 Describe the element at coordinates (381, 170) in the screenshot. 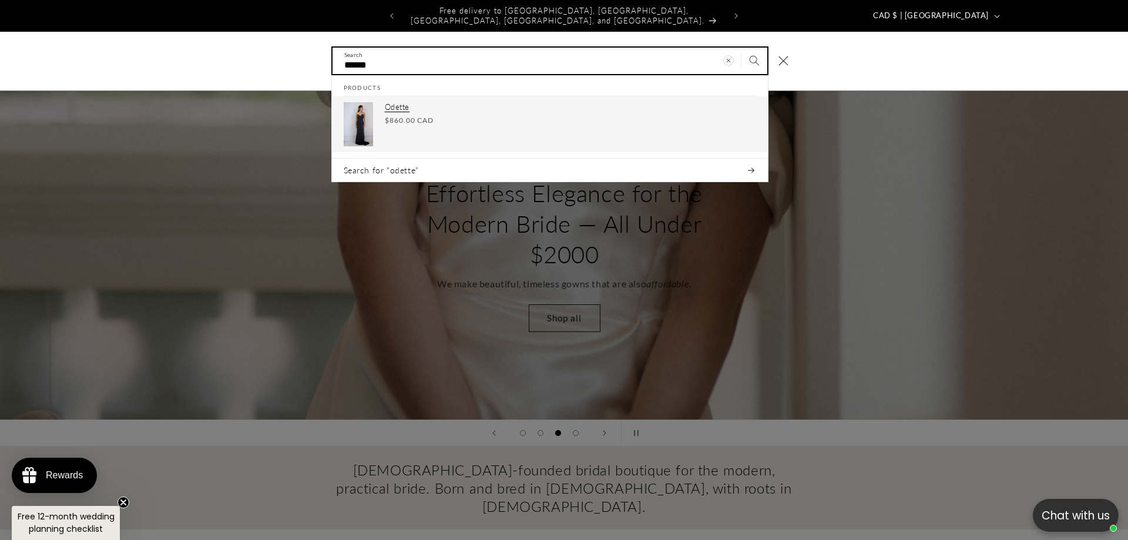

I see `span: Search for “odette”` at that location.